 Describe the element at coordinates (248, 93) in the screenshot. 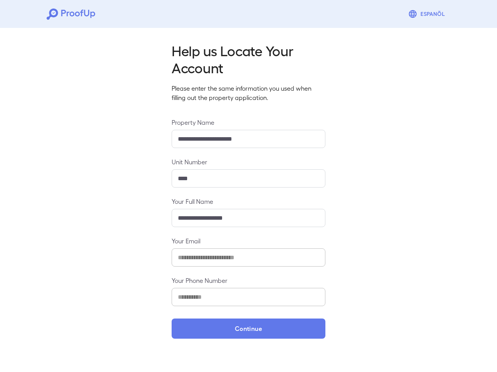

I see `p: Please enter the same information you used when filling out the property application.` at that location.